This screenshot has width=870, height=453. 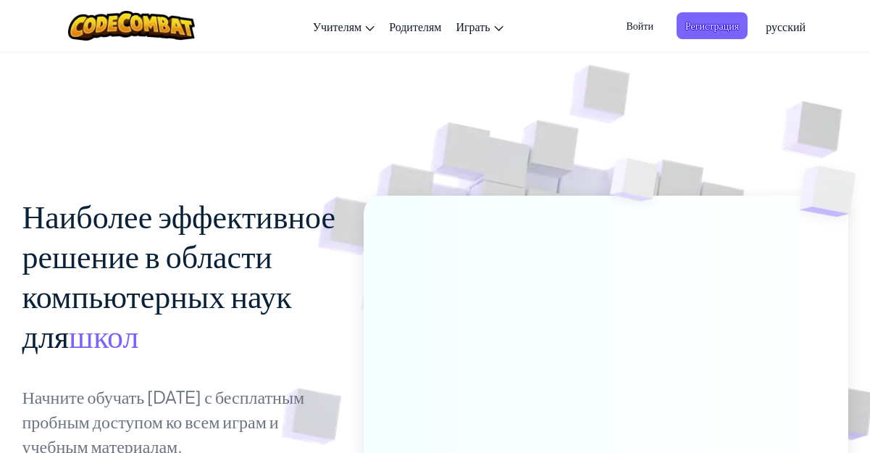 I want to click on button: Регистрация, so click(x=712, y=25).